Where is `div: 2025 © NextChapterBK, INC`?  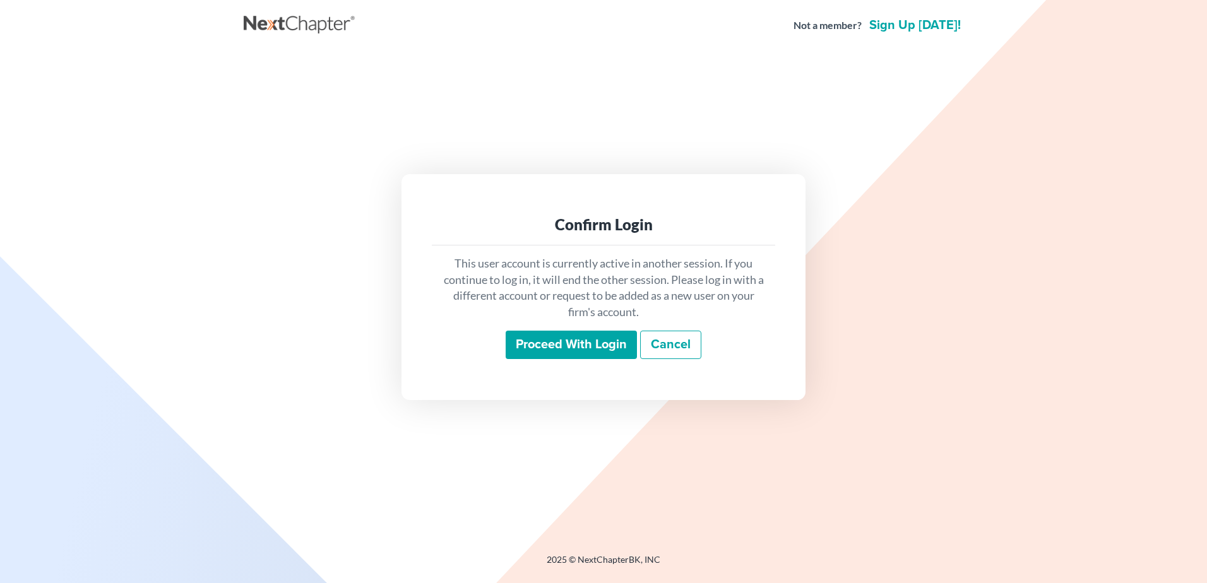 div: 2025 © NextChapterBK, INC is located at coordinates (604, 565).